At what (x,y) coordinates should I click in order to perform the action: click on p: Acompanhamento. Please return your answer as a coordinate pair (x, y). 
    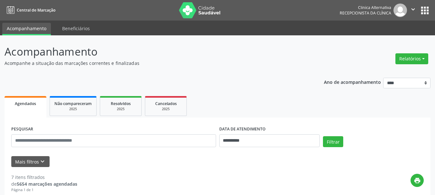
    Looking at the image, I should click on (153, 52).